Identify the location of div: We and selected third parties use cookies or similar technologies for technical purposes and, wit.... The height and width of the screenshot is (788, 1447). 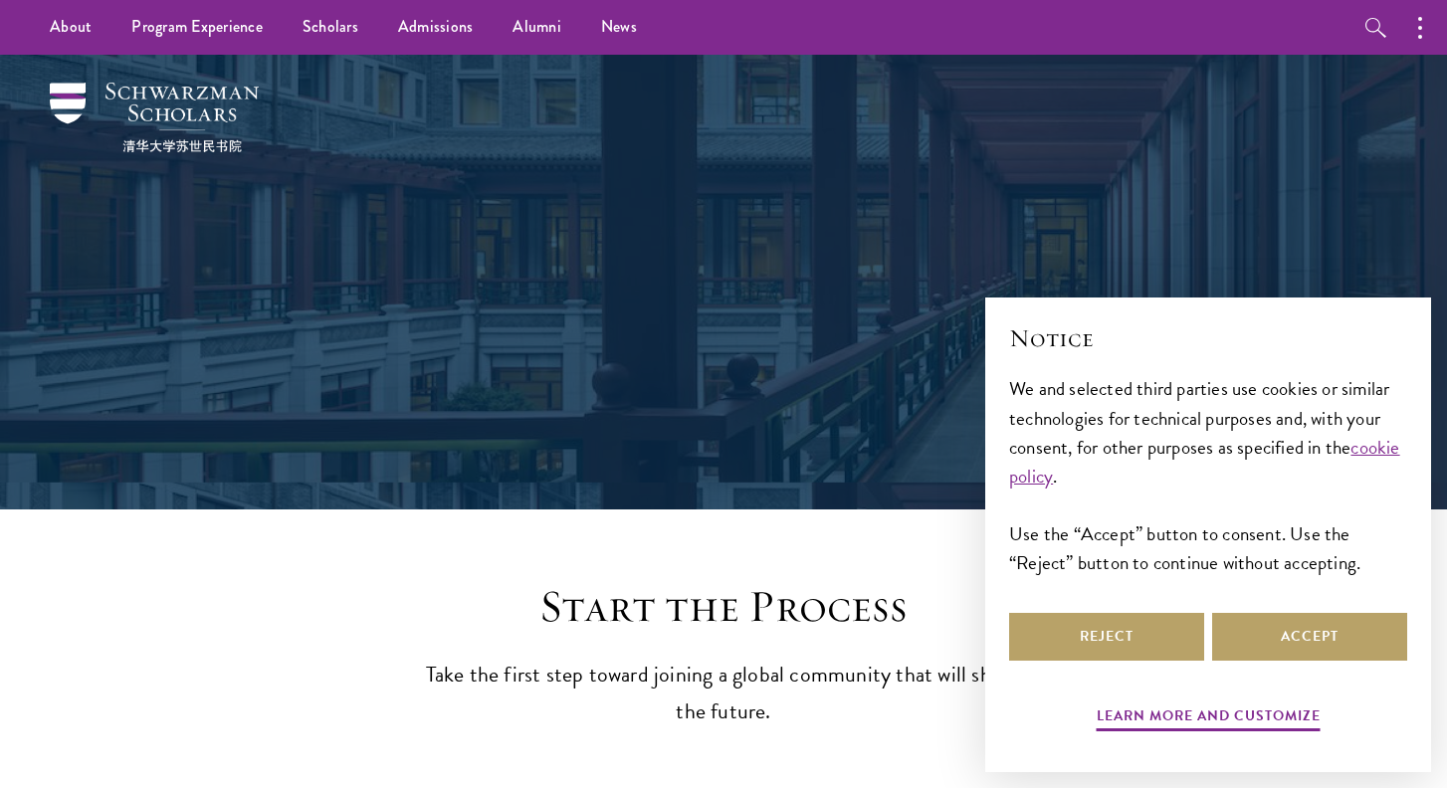
(1208, 475).